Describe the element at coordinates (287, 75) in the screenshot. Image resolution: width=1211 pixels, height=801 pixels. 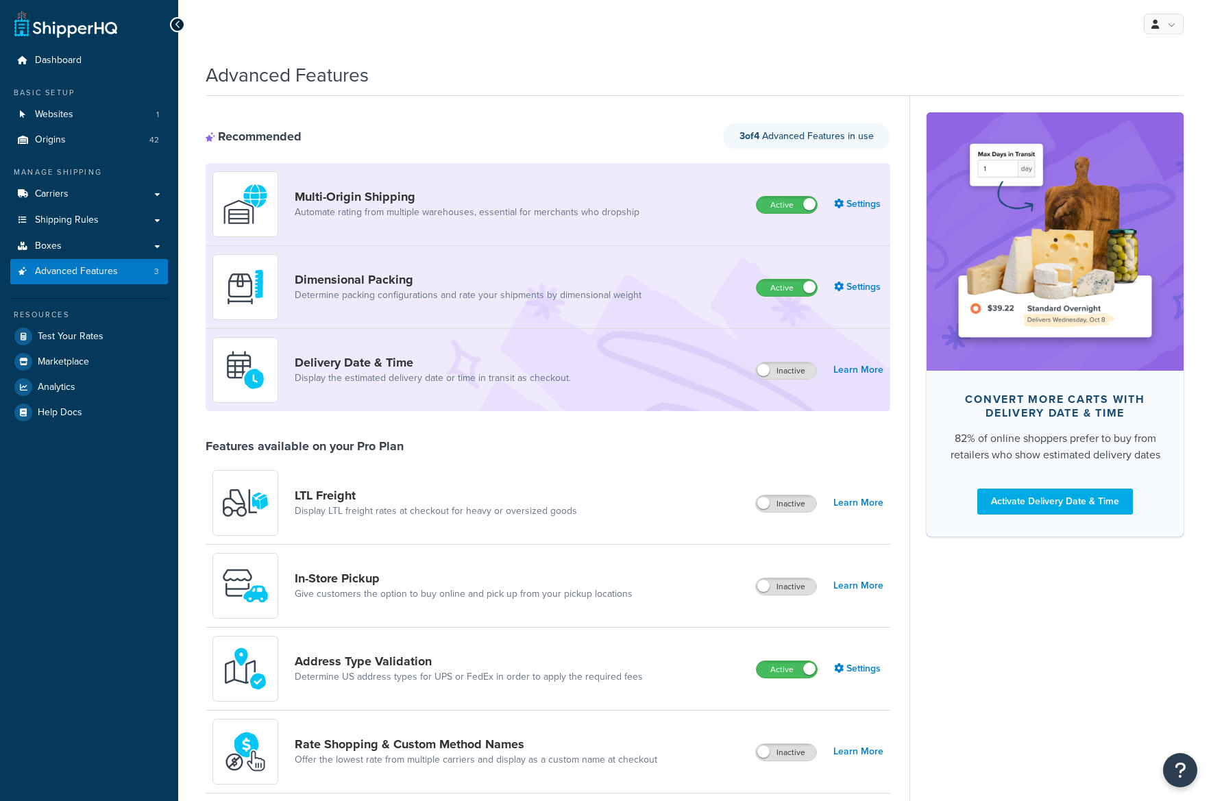
I see `h1: Advanced Features` at that location.